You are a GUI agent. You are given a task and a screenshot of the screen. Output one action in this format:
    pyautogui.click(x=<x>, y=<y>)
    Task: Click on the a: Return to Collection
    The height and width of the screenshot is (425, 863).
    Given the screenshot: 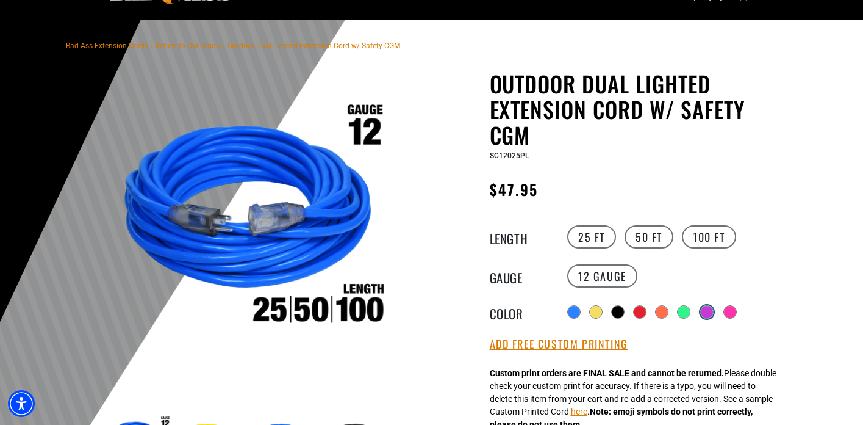 What is the action you would take?
    pyautogui.click(x=188, y=46)
    